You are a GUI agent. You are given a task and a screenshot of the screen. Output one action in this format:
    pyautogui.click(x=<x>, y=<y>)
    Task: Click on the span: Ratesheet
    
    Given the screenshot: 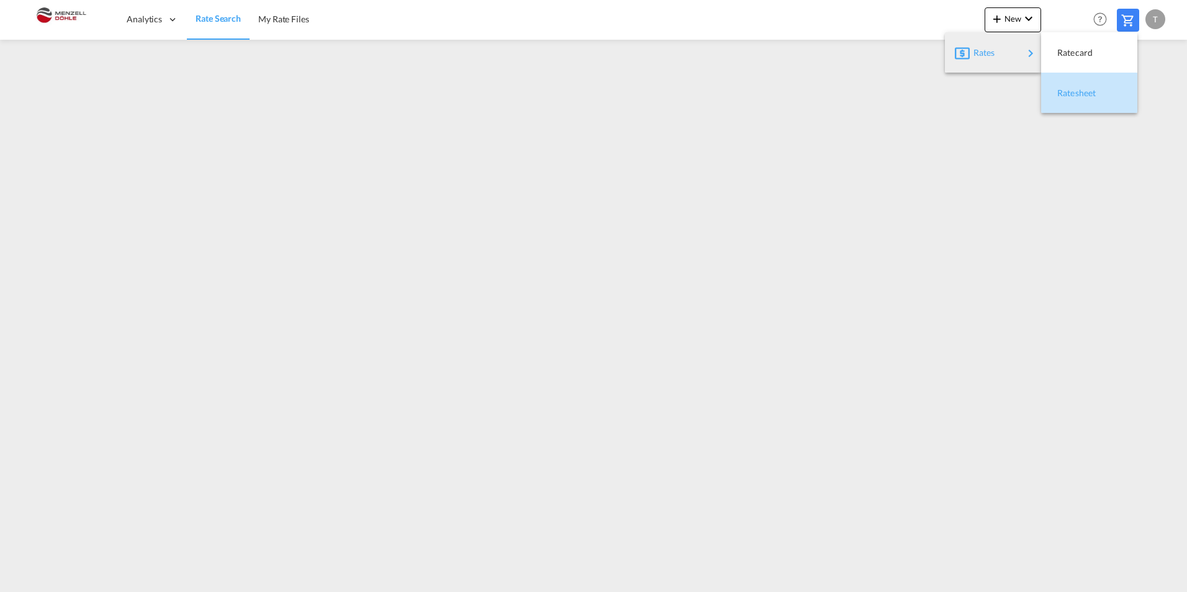 What is the action you would take?
    pyautogui.click(x=1064, y=93)
    